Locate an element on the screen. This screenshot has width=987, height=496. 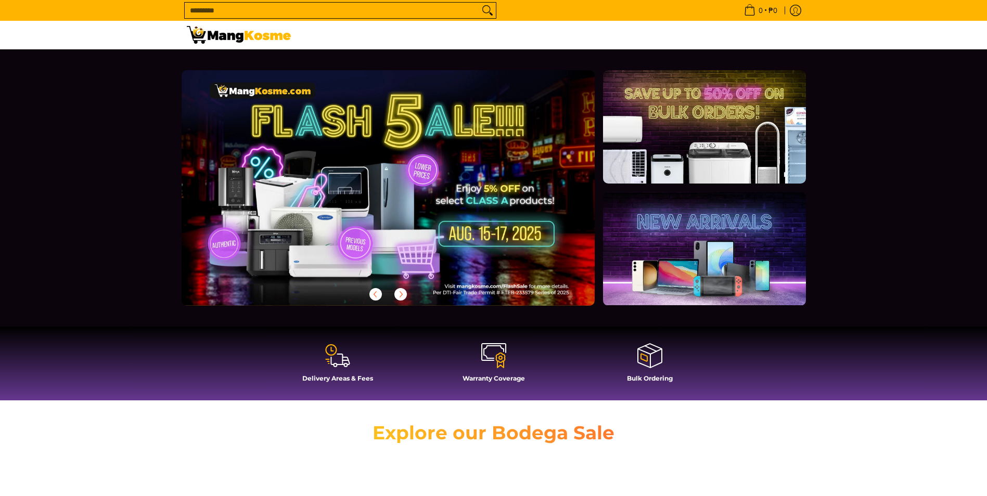
a: More is located at coordinates (405, 196).